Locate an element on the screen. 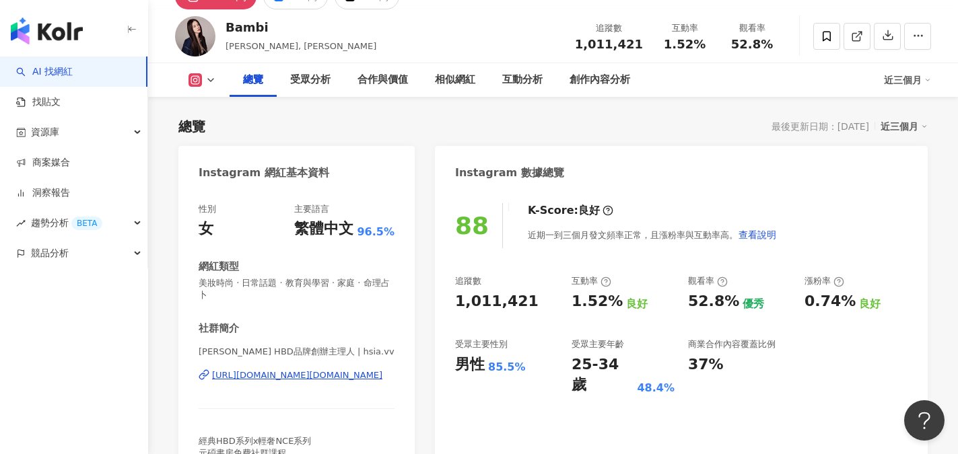  img: logo is located at coordinates (46, 31).